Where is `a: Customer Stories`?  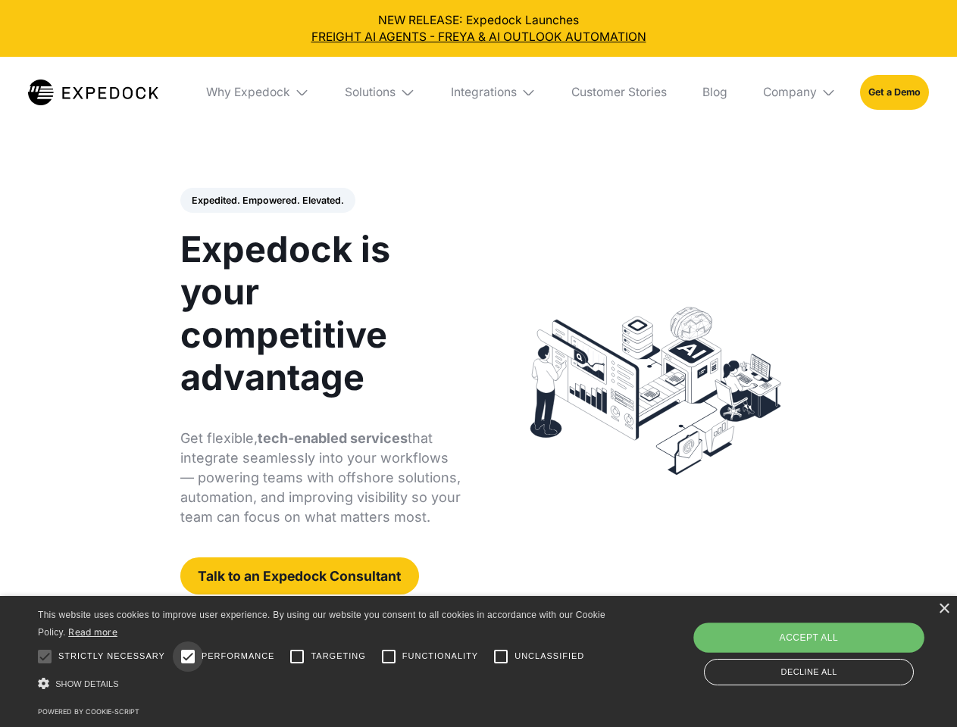 a: Customer Stories is located at coordinates (618, 92).